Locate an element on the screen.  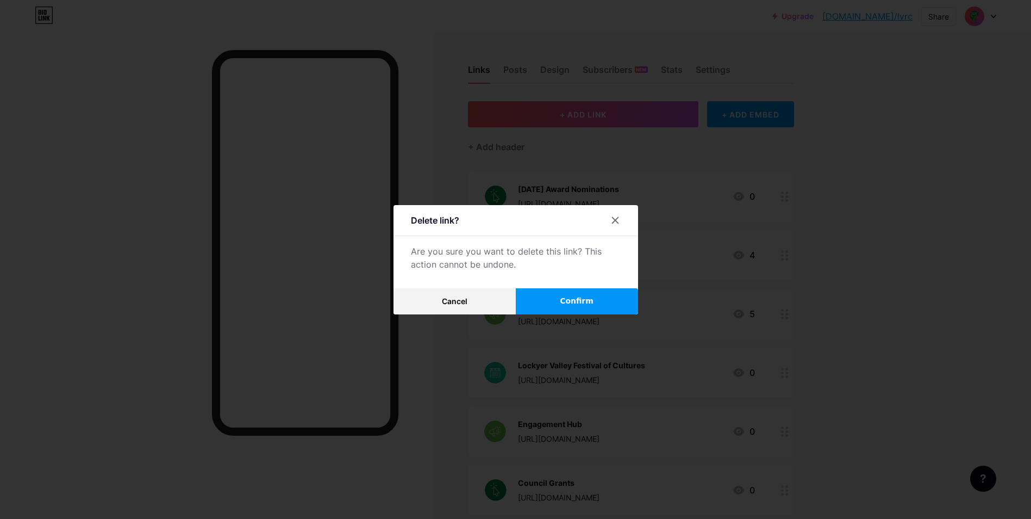
span: Cancel is located at coordinates (454, 301).